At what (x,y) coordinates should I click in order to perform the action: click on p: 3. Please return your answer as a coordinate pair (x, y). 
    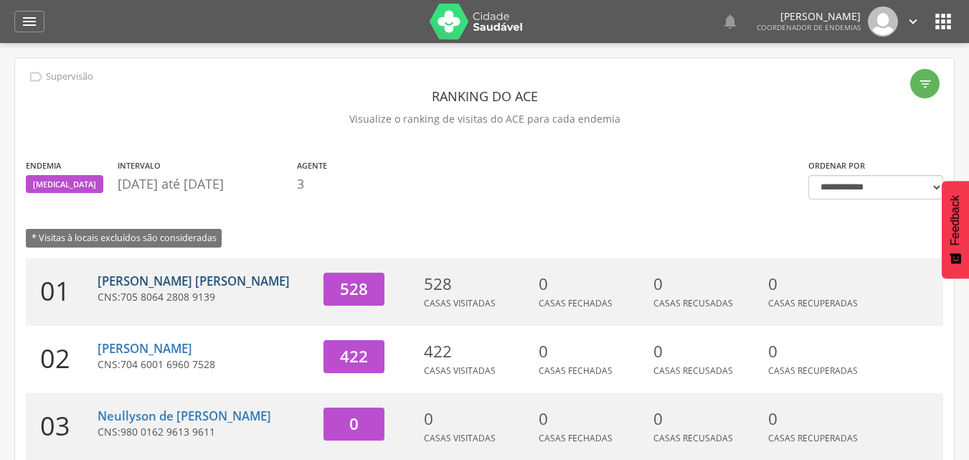
    Looking at the image, I should click on (312, 184).